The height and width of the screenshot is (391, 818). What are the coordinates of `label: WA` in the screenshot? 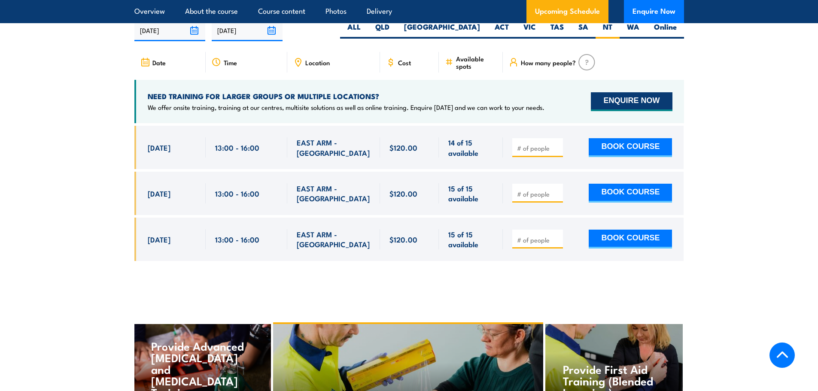 It's located at (633, 30).